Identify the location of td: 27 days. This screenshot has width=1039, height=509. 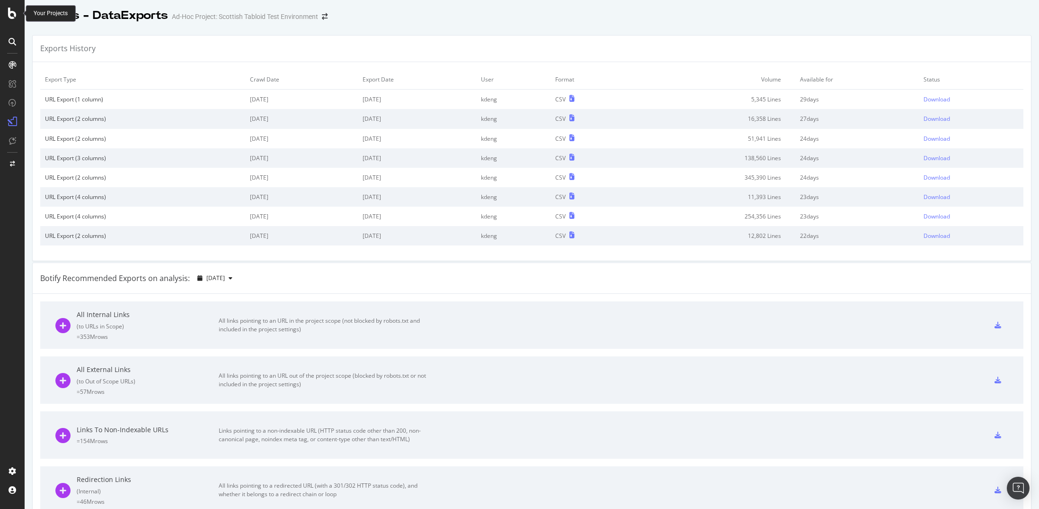
(857, 118).